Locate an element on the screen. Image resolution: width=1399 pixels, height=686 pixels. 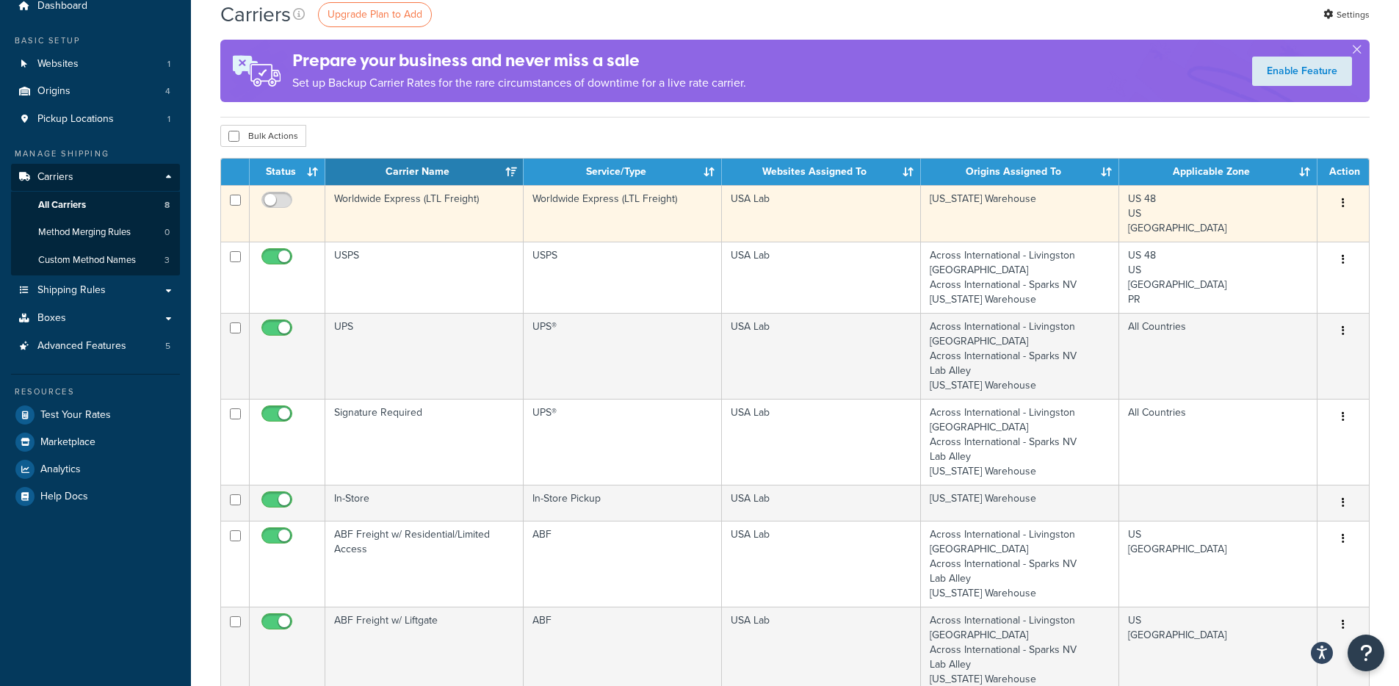
th: Applicable Zone: activate to sort column ascending is located at coordinates (1219, 172).